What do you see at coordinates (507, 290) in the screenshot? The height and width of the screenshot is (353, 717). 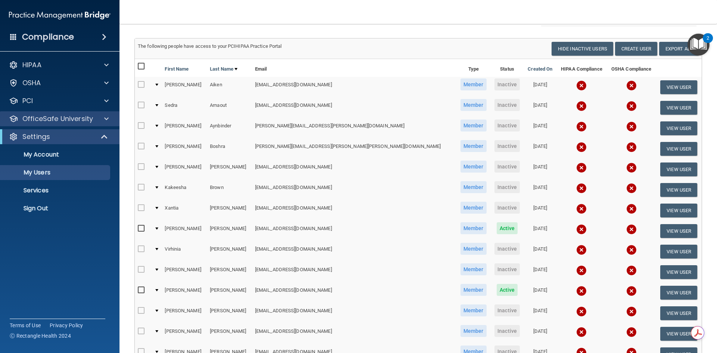 I see `span: Active` at bounding box center [507, 290].